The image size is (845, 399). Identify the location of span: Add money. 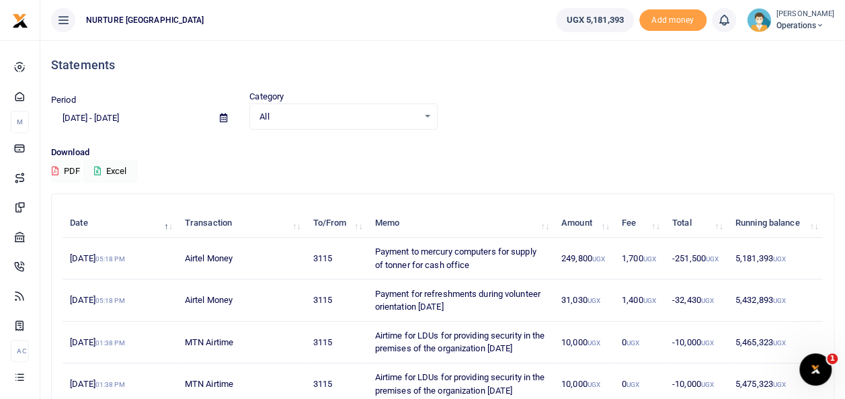
(673, 20).